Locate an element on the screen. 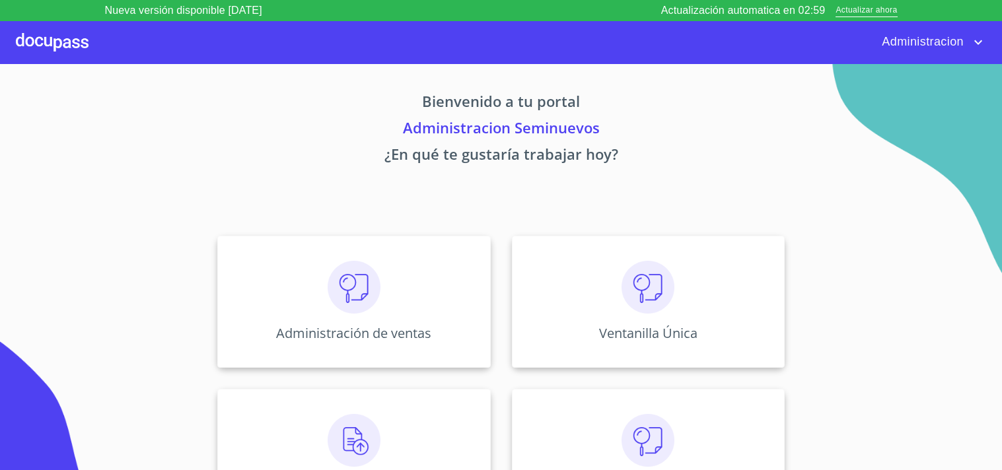 Image resolution: width=1002 pixels, height=470 pixels. img: carga.png is located at coordinates (354, 441).